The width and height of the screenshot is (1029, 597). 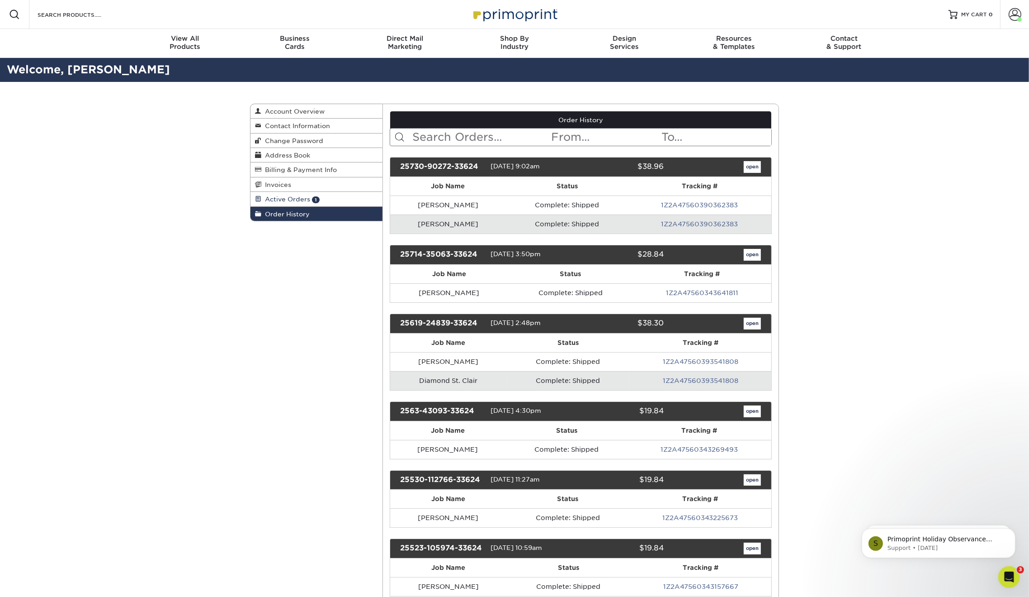 I want to click on span: View All, so click(x=185, y=38).